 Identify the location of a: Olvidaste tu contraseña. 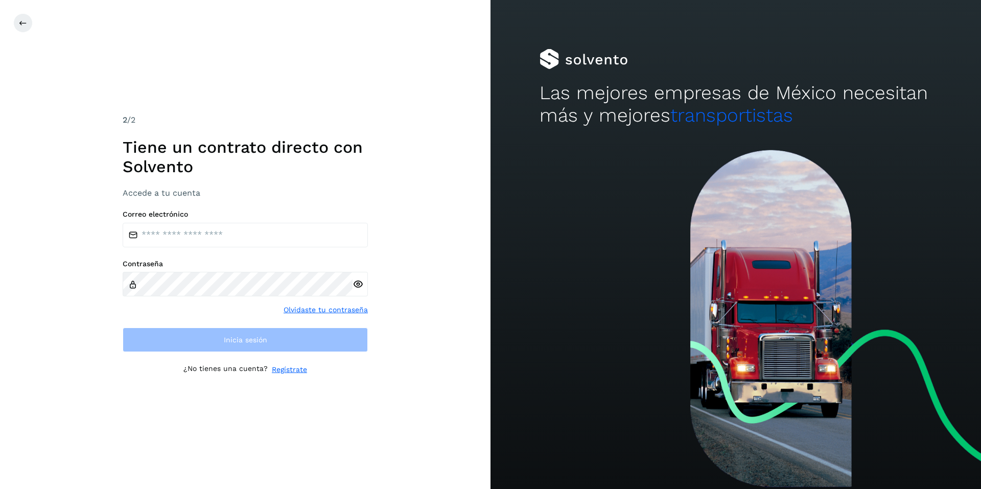
(325, 310).